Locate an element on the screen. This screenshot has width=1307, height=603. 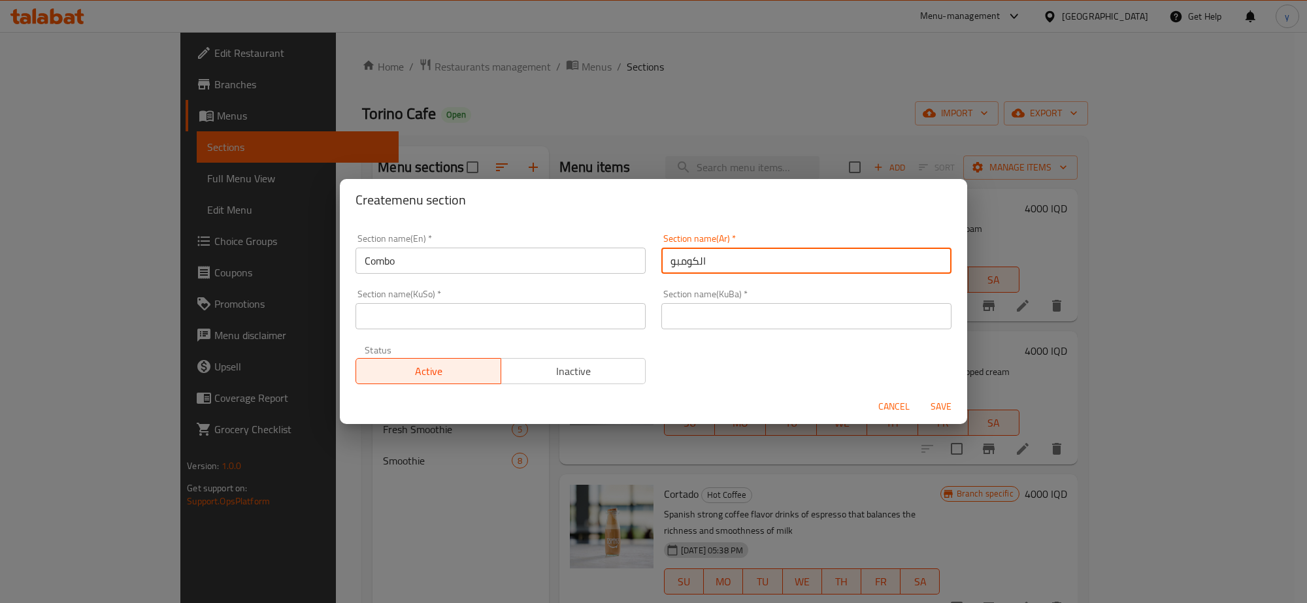
span: Inactive is located at coordinates (574, 371).